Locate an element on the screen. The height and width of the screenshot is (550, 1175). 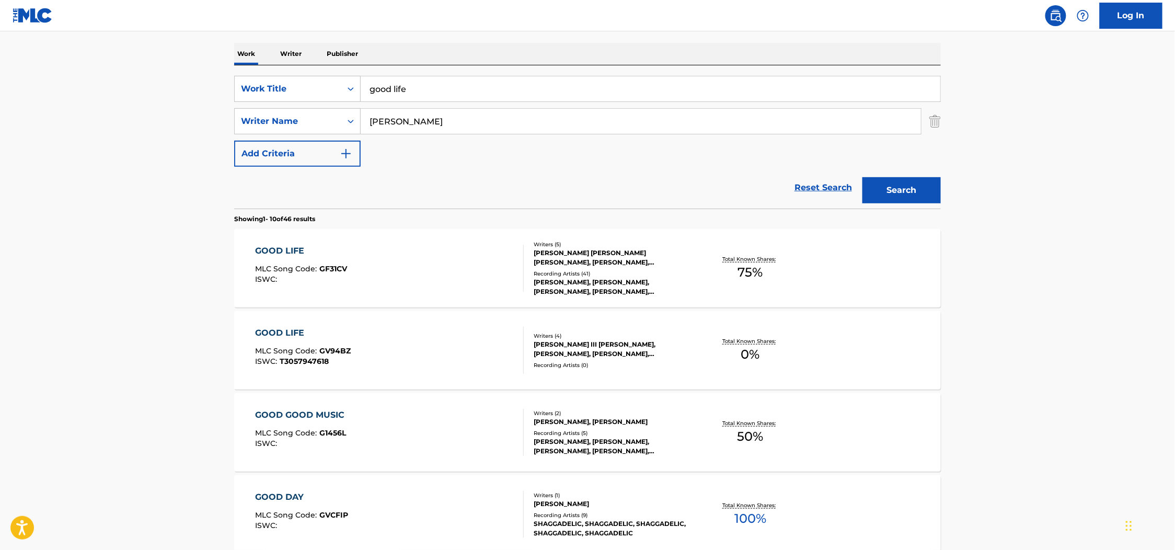
span: GVCFIP is located at coordinates (334, 515).